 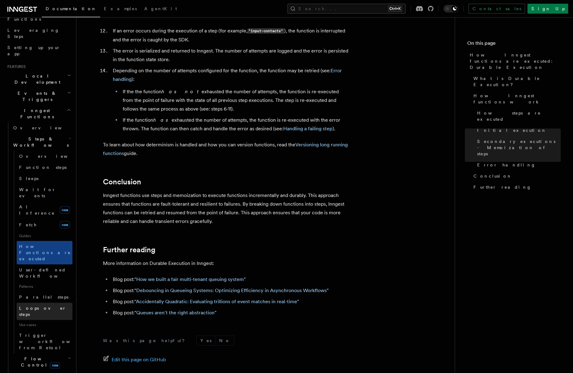 I want to click on a: Documentation, so click(x=71, y=10).